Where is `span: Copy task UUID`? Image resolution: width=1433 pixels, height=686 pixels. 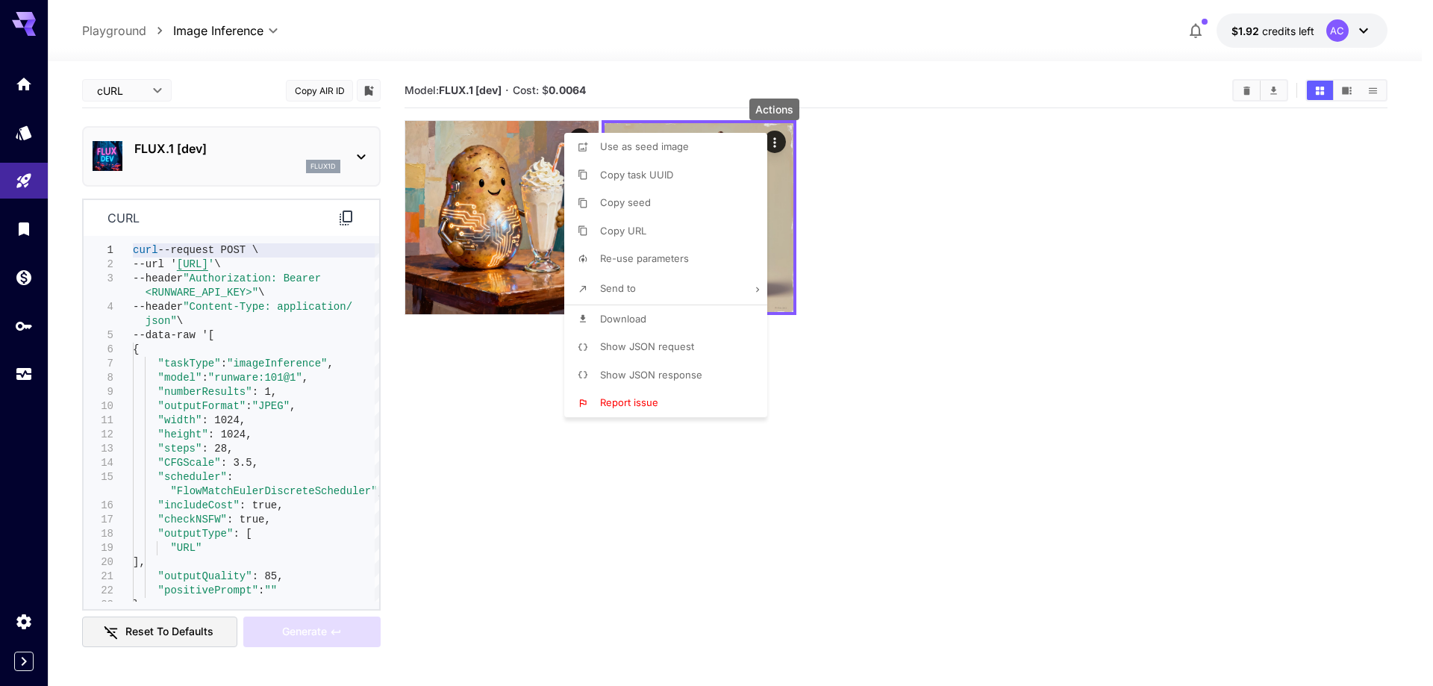 span: Copy task UUID is located at coordinates (637, 175).